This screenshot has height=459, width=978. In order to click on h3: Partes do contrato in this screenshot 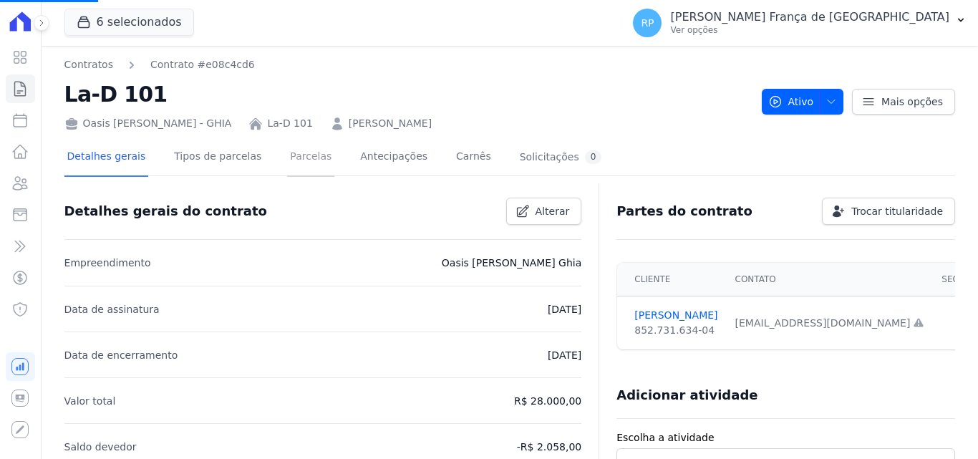, I will do `click(684, 211)`.